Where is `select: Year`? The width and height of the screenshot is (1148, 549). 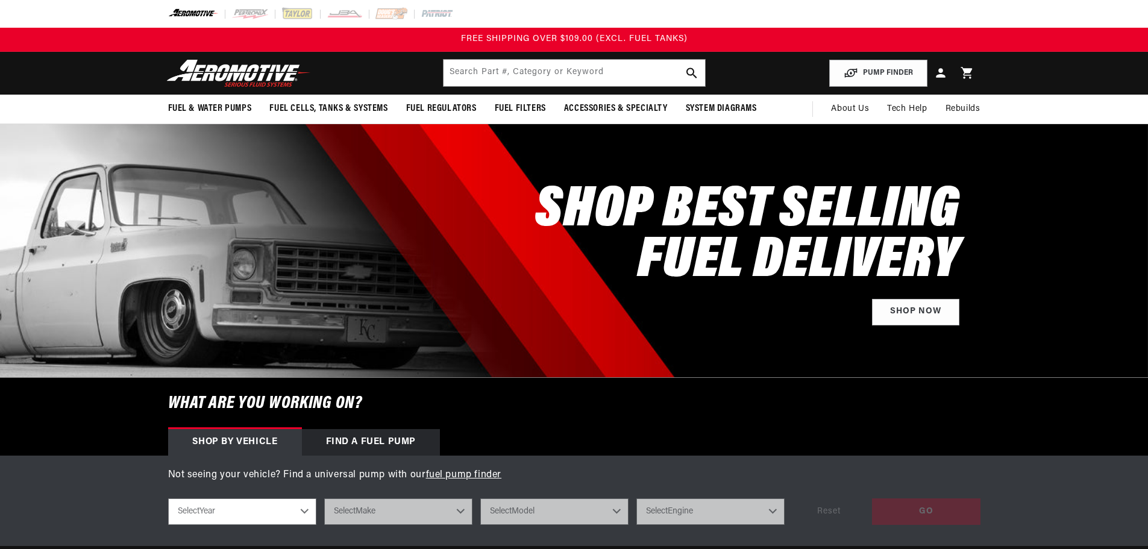 select: Year is located at coordinates (242, 512).